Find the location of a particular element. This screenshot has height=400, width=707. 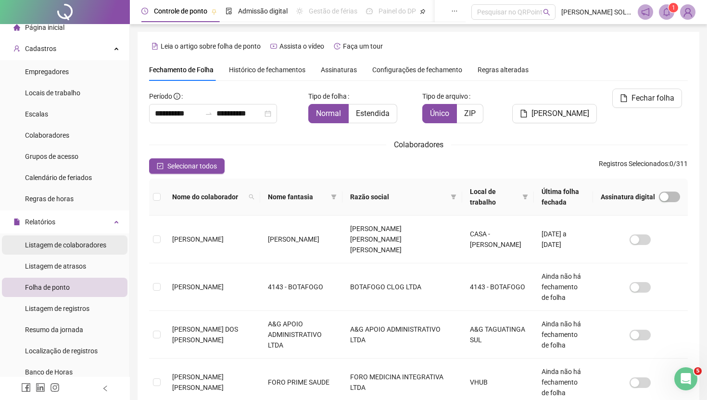

span: Assinaturas is located at coordinates (339, 70).